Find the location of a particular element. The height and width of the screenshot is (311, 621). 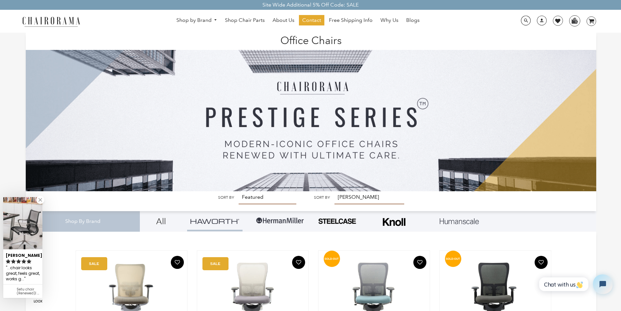

a: Contact is located at coordinates (312, 20).